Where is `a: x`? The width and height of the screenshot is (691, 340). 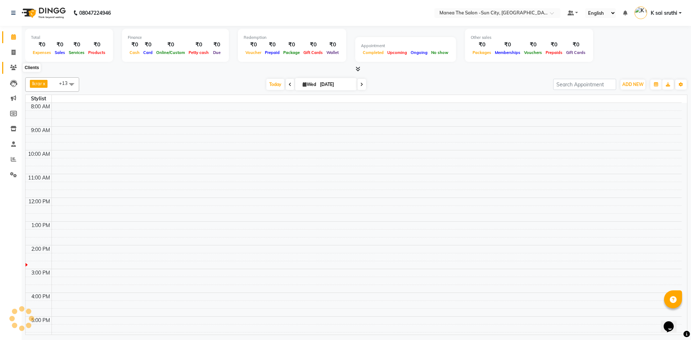 a: x is located at coordinates (44, 83).